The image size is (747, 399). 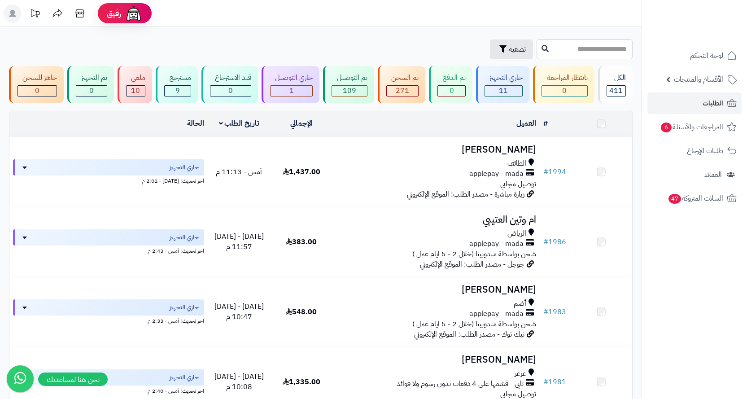 I want to click on a: تحديثات المنصة, so click(x=35, y=14).